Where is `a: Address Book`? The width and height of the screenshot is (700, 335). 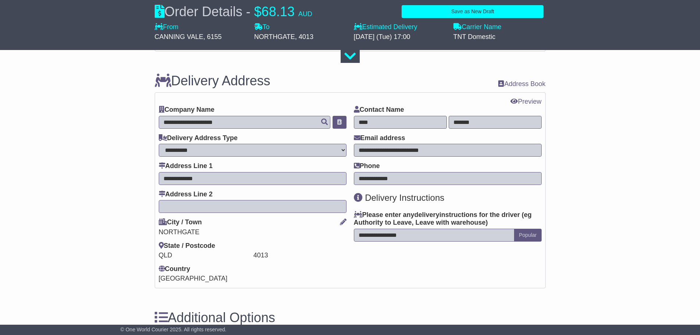
a: Address Book is located at coordinates (522, 84).